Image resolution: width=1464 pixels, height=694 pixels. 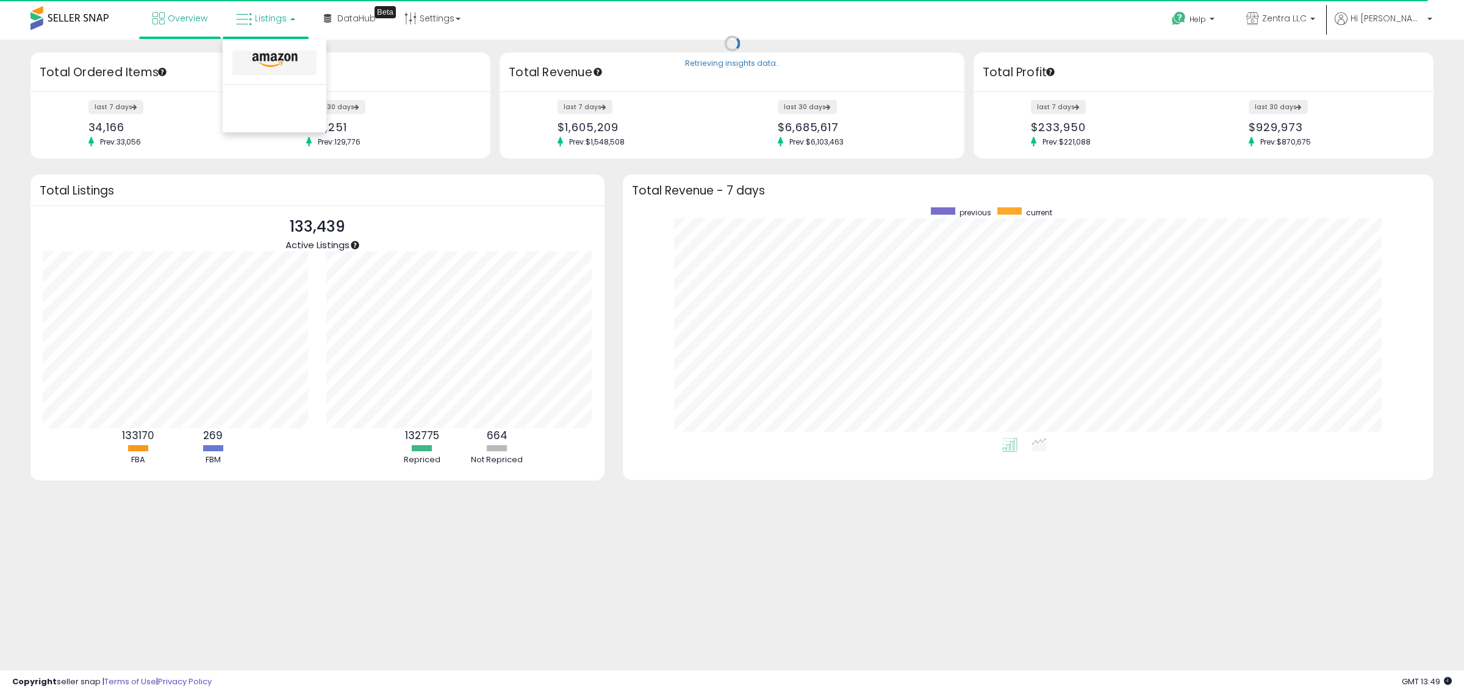 I want to click on b: 664, so click(x=497, y=435).